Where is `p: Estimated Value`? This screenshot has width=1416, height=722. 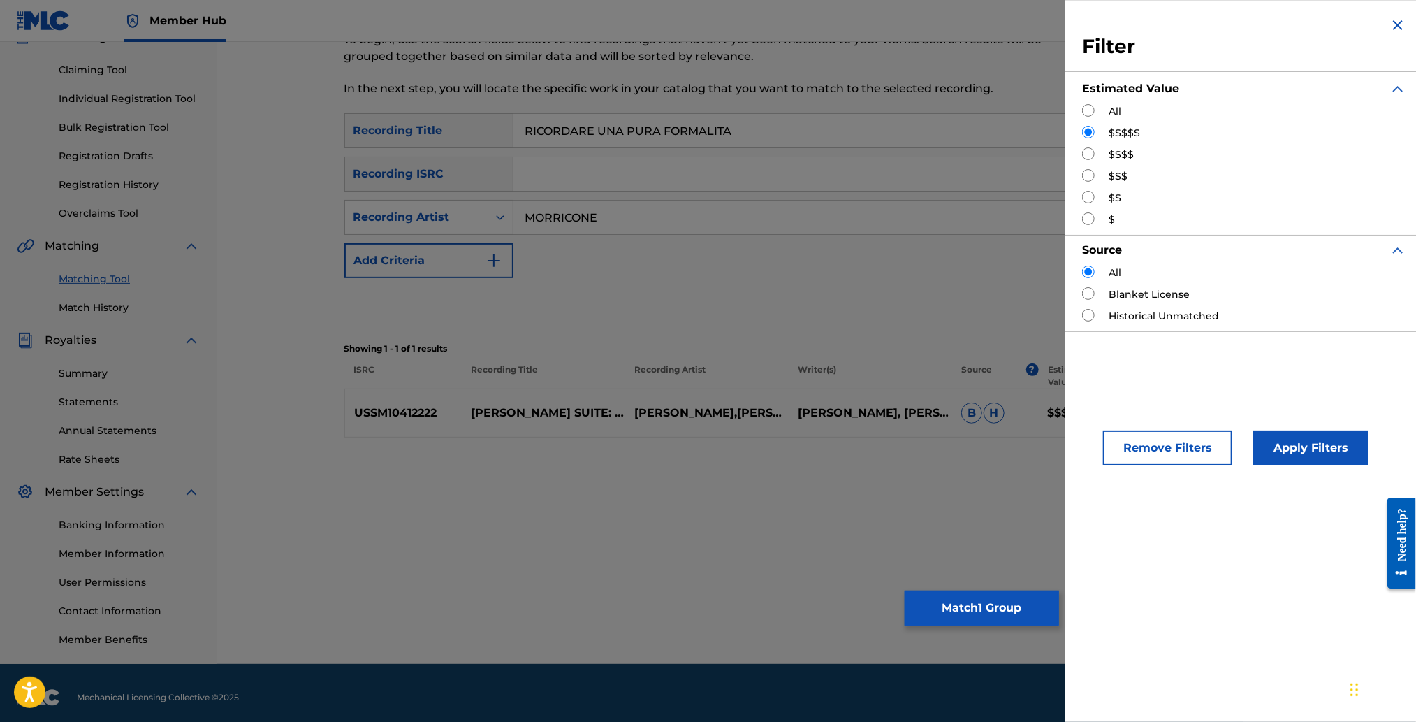 p: Estimated Value is located at coordinates (1080, 376).